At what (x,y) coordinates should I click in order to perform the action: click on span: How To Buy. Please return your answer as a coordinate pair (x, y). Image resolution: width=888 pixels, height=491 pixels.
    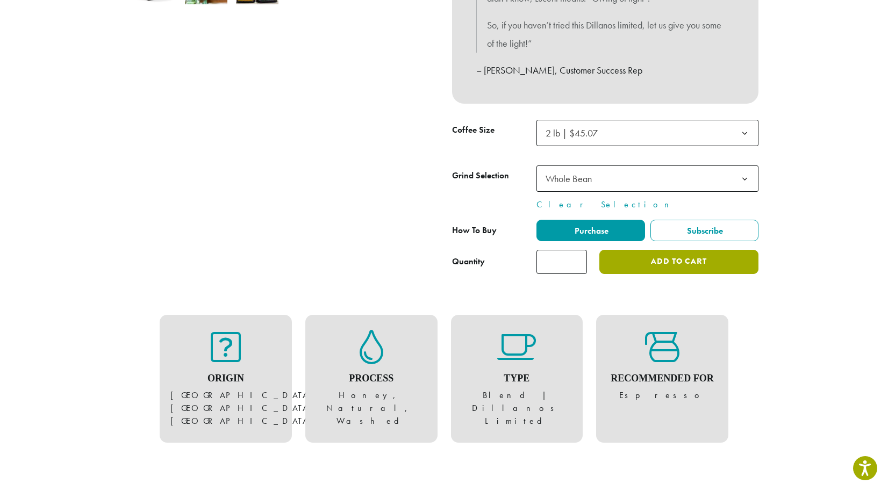
    Looking at the image, I should click on (474, 230).